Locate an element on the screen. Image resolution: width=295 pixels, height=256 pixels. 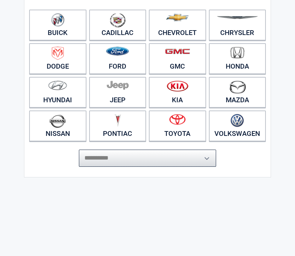
a: Volkswagen is located at coordinates (238, 126).